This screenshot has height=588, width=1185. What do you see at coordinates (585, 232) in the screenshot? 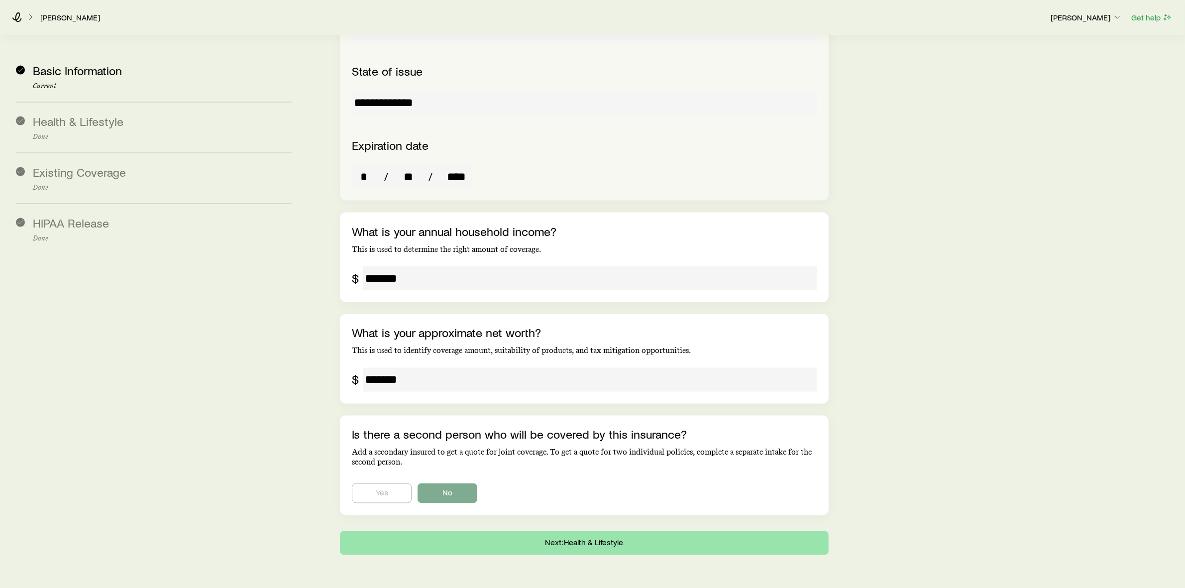
I see `p: What is your annual household income?` at bounding box center [585, 232].